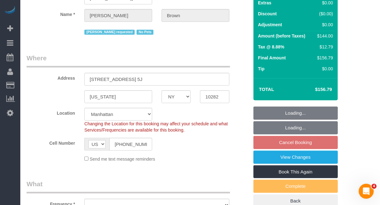 Image resolution: width=380 pixels, height=205 pixels. Describe the element at coordinates (51, 112) in the screenshot. I see `label: Location` at that location.